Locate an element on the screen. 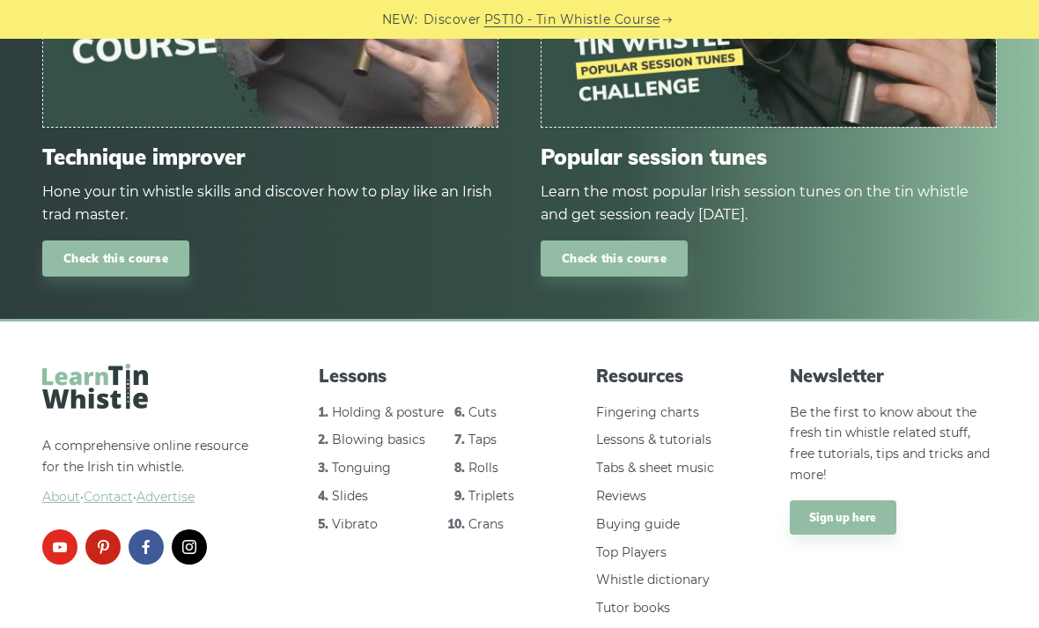  span: Contact is located at coordinates (108, 497).